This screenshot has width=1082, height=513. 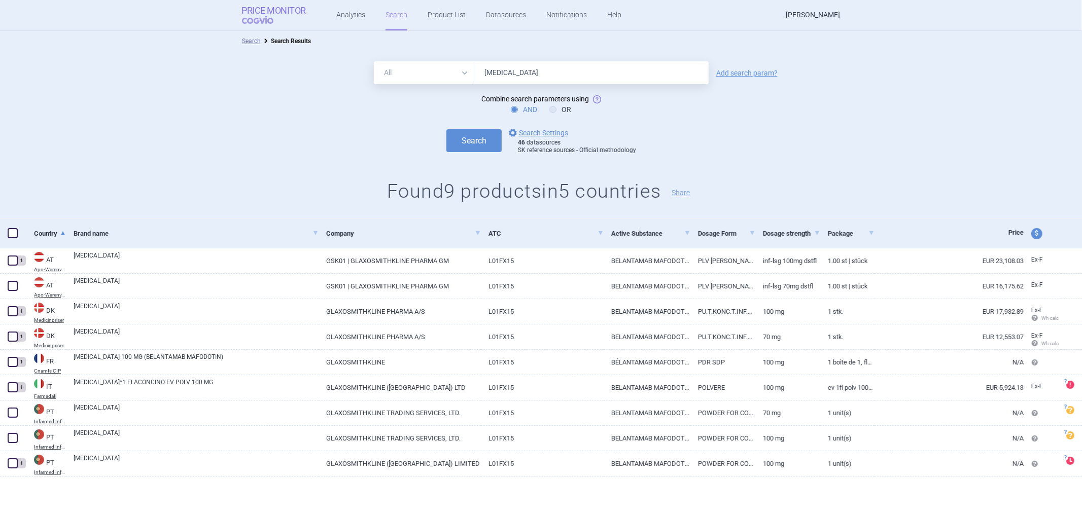 What do you see at coordinates (651, 233) in the screenshot?
I see `a: Active Substance` at bounding box center [651, 233].